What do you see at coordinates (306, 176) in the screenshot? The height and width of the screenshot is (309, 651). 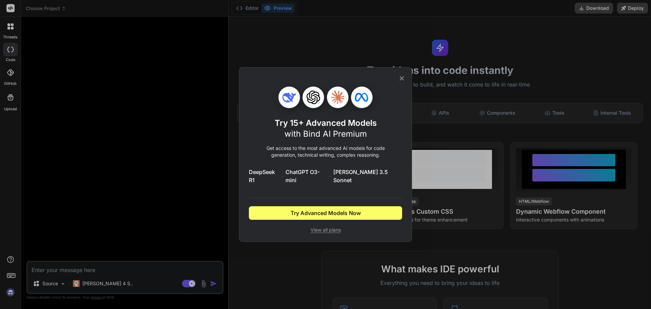 I see `span: ChatGPT O3-mini` at bounding box center [306, 176].